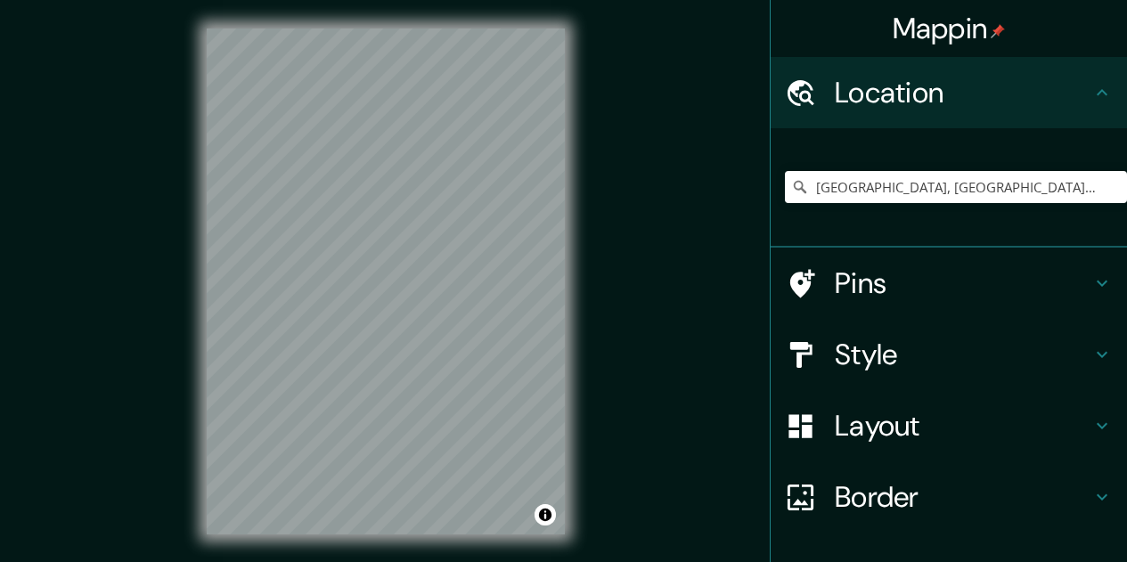 This screenshot has width=1127, height=562. What do you see at coordinates (948, 28) in the screenshot?
I see `h4: Mappin` at bounding box center [948, 28].